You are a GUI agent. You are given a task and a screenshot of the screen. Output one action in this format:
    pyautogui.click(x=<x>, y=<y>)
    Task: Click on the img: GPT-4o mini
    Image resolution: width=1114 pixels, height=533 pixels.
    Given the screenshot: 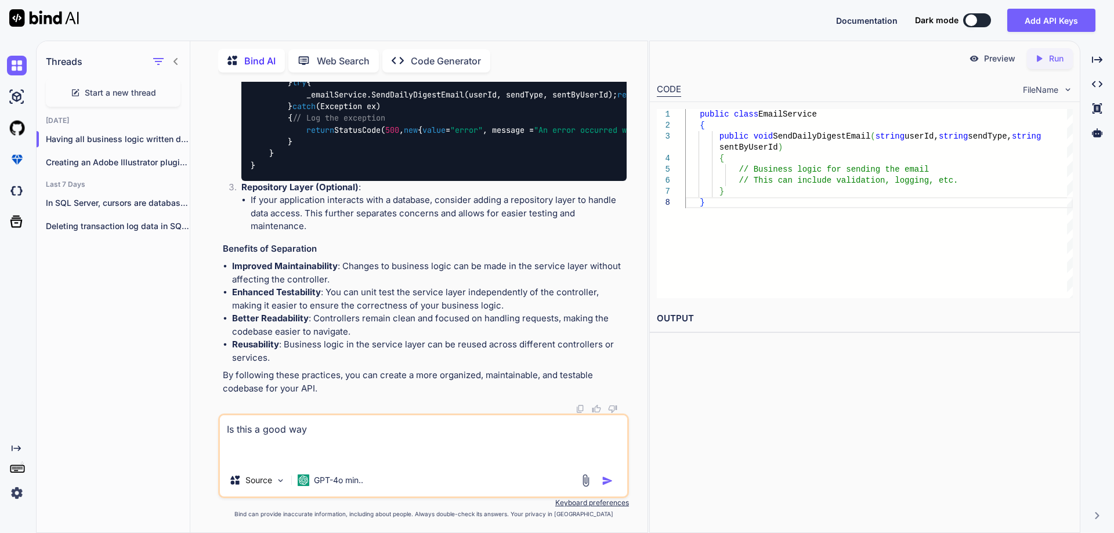 What is the action you would take?
    pyautogui.click(x=303, y=480)
    